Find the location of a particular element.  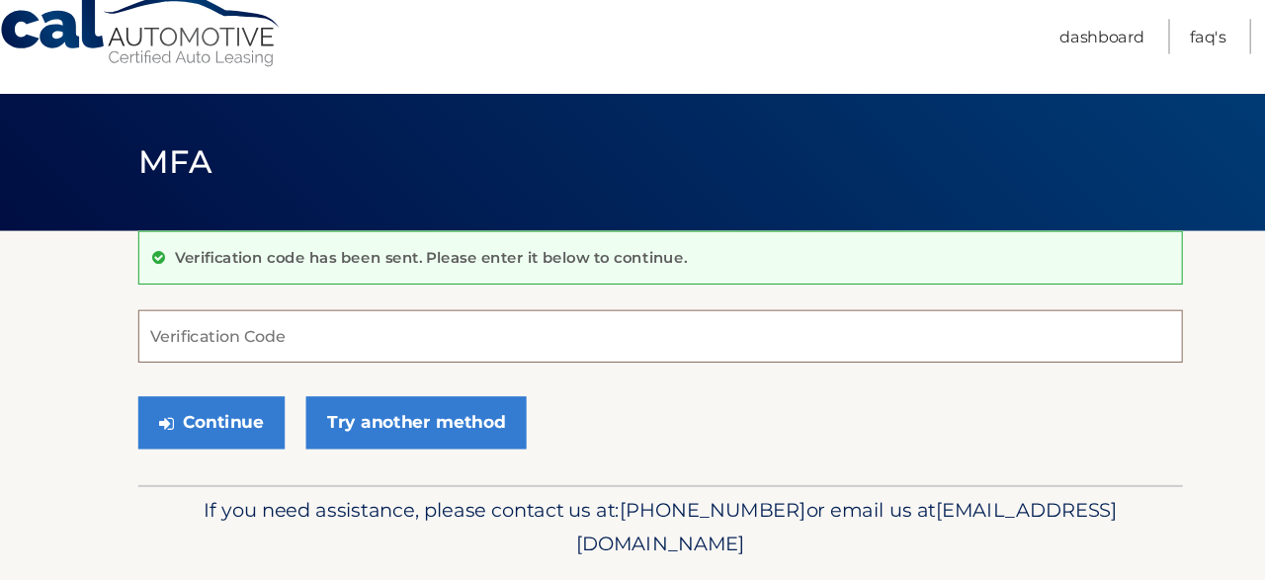

a: Dashboard is located at coordinates (1047, 59).